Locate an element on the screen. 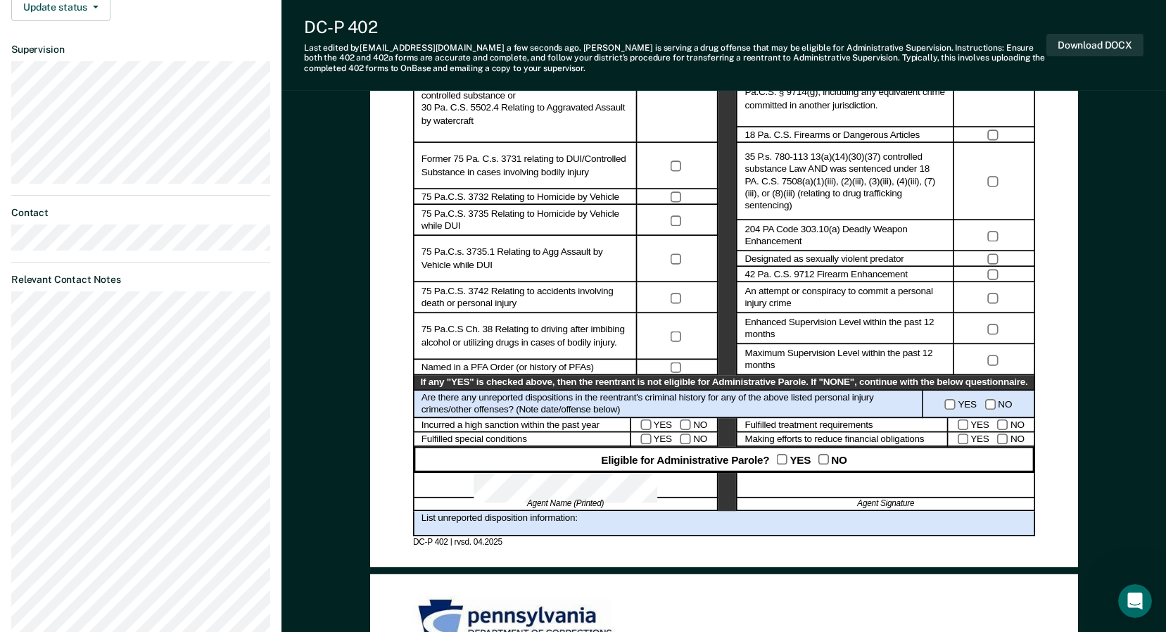  label: 42 Pa. C.S. 9712 Firearm Enhancement is located at coordinates (825, 275).